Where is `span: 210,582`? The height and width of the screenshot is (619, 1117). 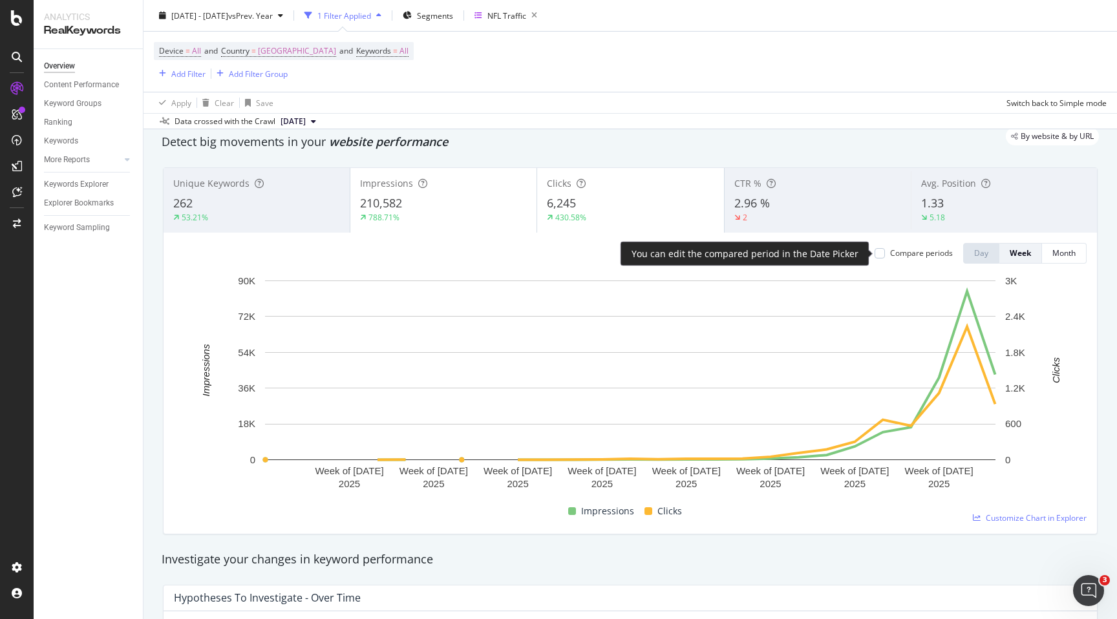 span: 210,582 is located at coordinates (381, 203).